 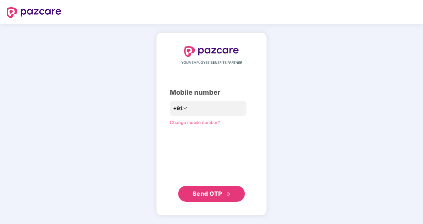 I want to click on button: Send OTPdouble-right, so click(x=211, y=194).